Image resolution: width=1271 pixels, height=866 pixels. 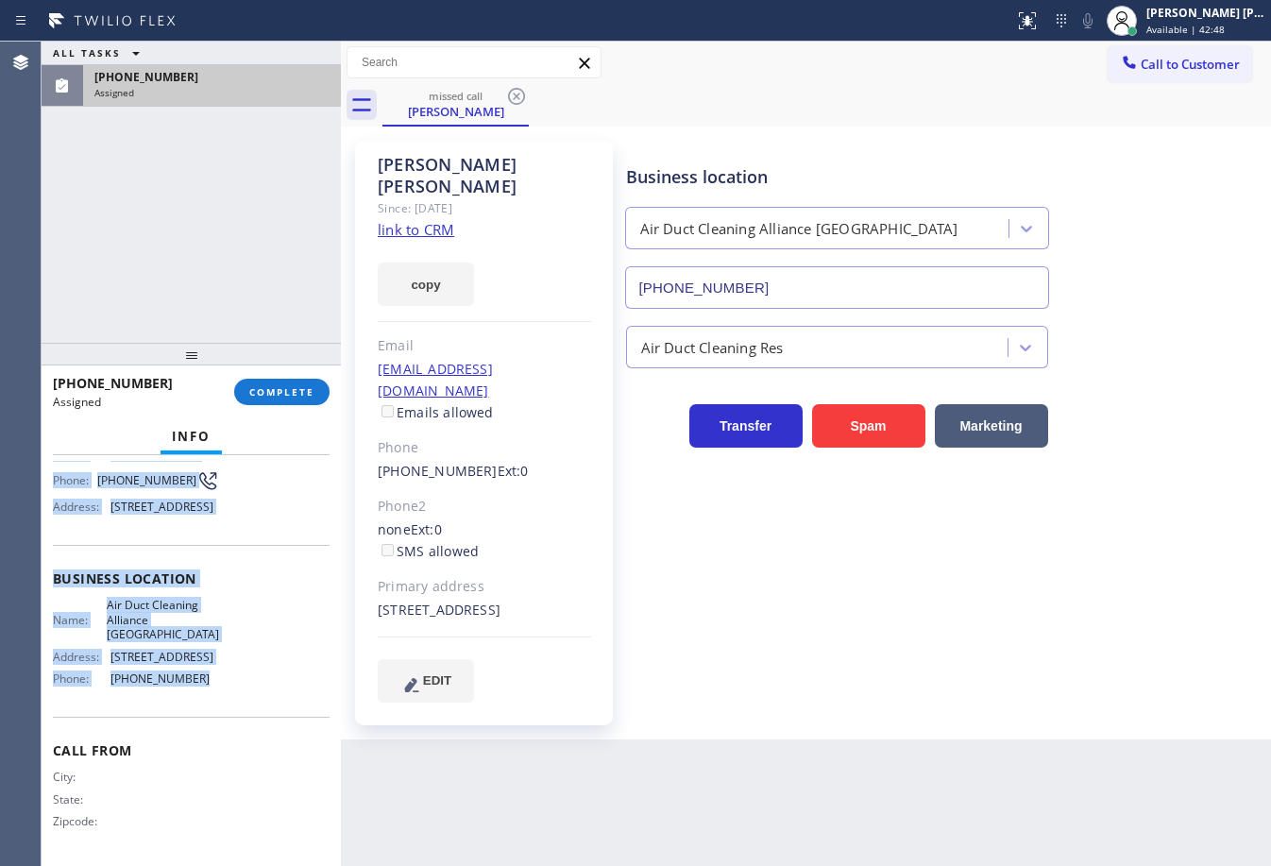 I want to click on label: SMS allowed, so click(x=428, y=551).